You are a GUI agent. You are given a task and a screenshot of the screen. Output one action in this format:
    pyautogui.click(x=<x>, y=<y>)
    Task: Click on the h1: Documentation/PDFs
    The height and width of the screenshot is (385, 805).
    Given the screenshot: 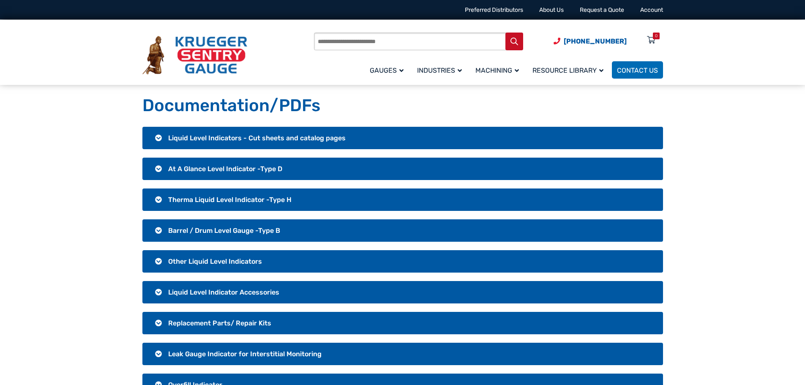 What is the action you would take?
    pyautogui.click(x=403, y=106)
    